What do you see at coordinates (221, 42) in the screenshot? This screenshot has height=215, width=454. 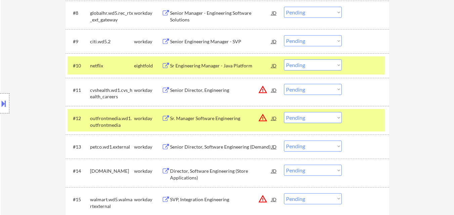 I see `div: Senior Engineering Manager - SVP` at bounding box center [221, 42].